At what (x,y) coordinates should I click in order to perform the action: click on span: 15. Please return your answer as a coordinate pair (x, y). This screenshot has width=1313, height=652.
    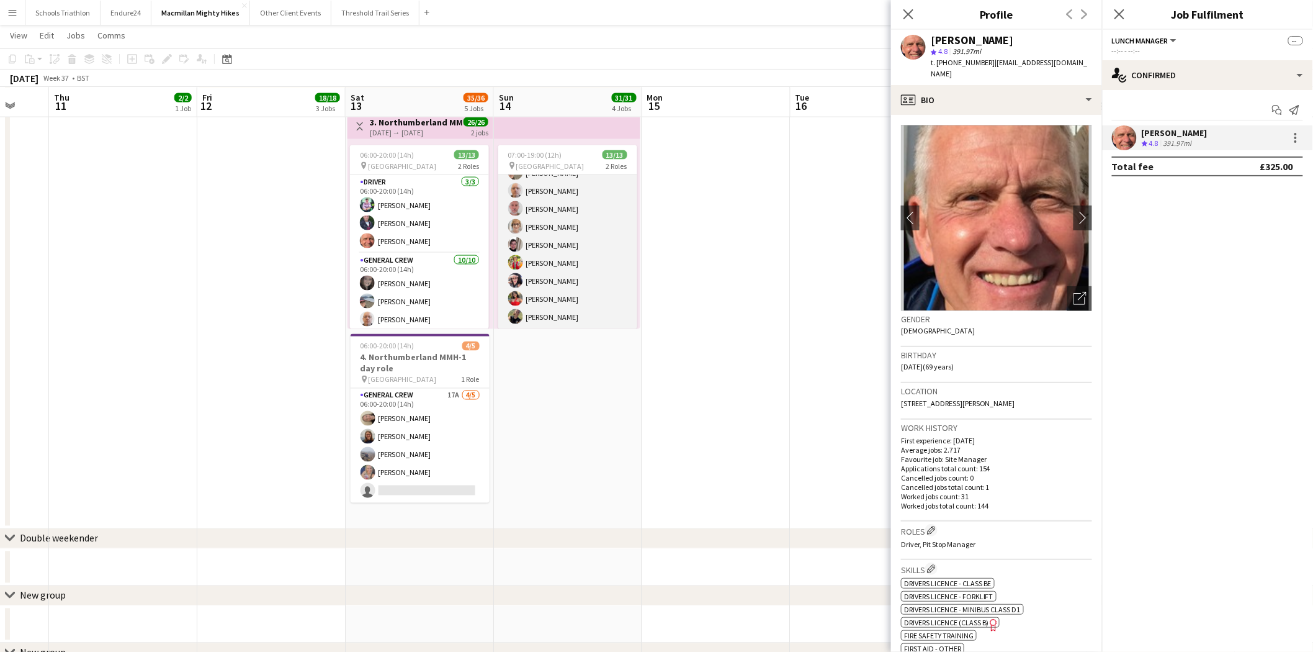
    Looking at the image, I should click on (654, 106).